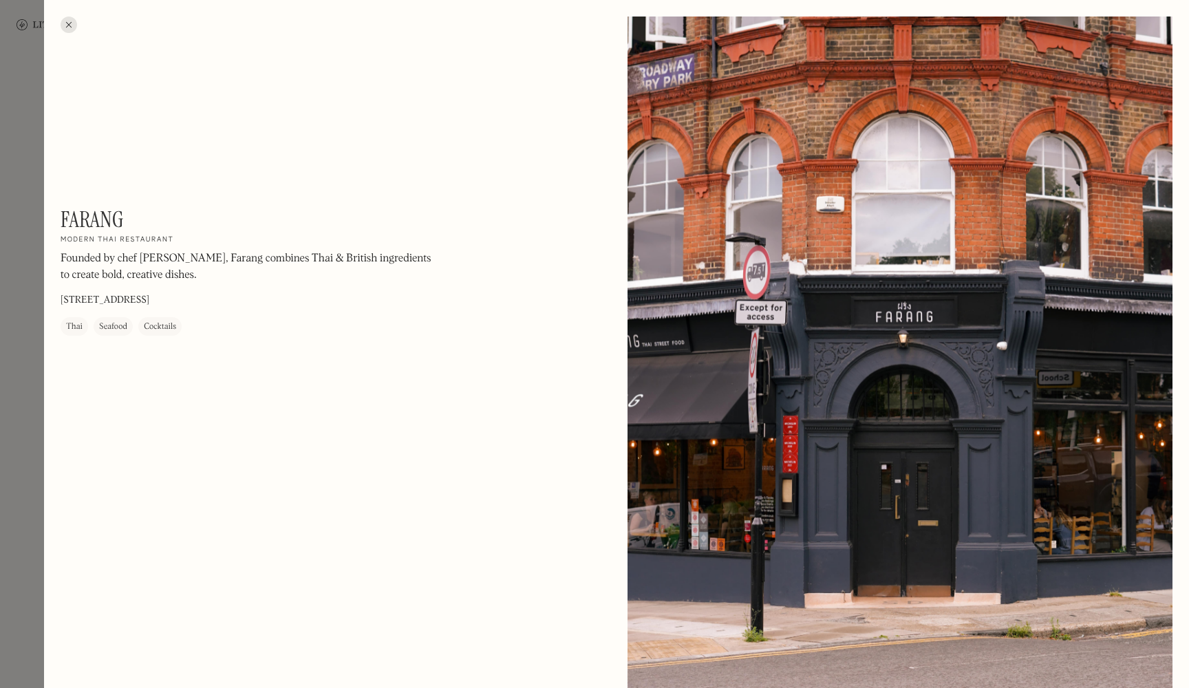 The width and height of the screenshot is (1189, 688). What do you see at coordinates (160, 327) in the screenshot?
I see `div: Cocktails` at bounding box center [160, 327].